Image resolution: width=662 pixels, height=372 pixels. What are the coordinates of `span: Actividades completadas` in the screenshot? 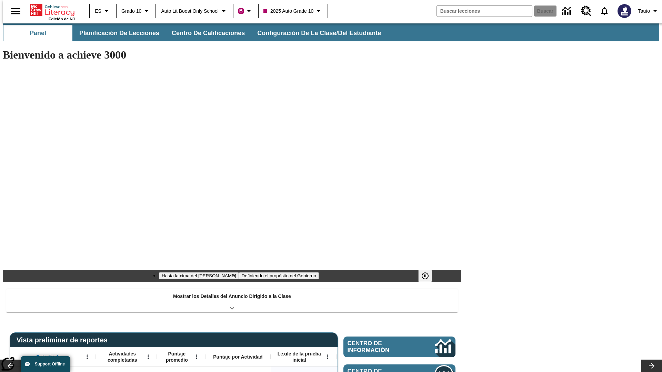 It's located at (122, 357).